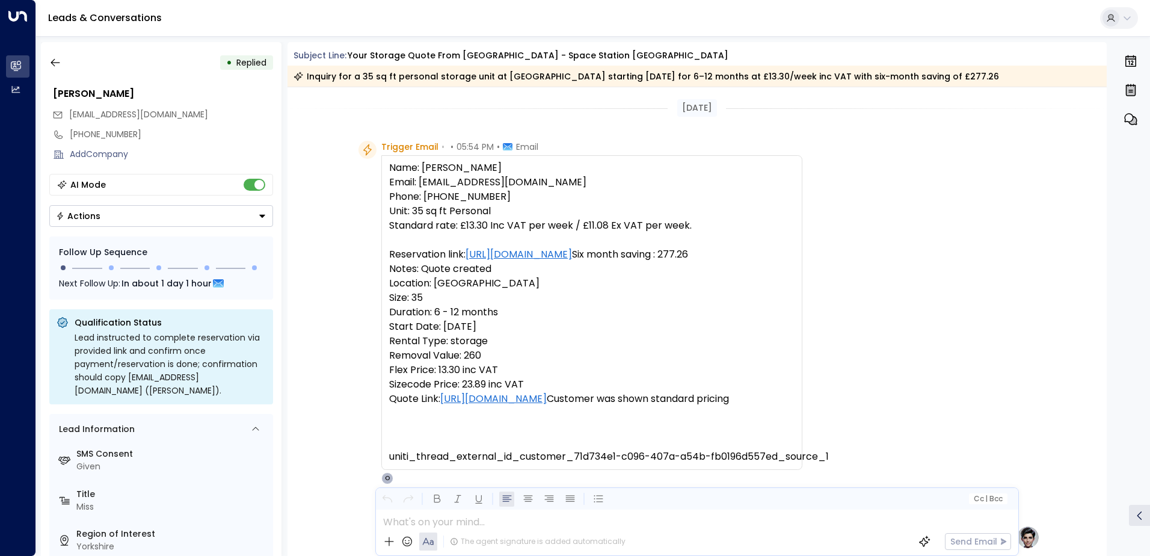 The width and height of the screenshot is (1150, 556). Describe the element at coordinates (88, 185) in the screenshot. I see `div: AI Mode` at that location.